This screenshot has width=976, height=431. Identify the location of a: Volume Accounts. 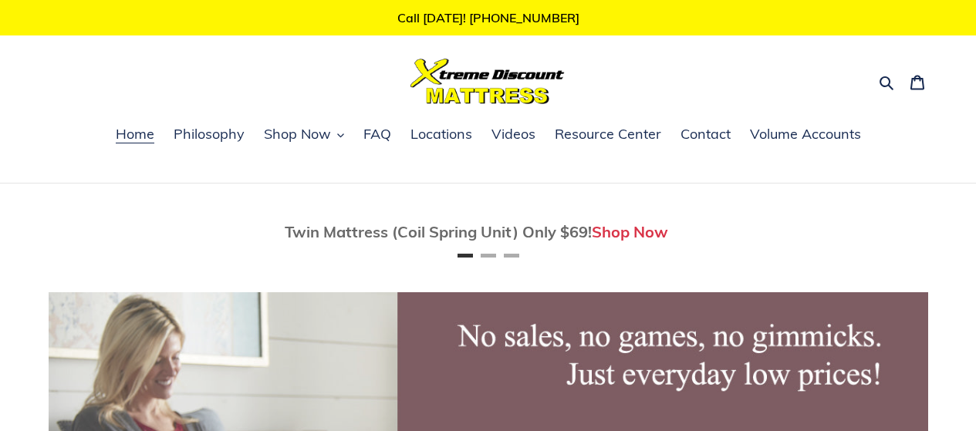
(806, 135).